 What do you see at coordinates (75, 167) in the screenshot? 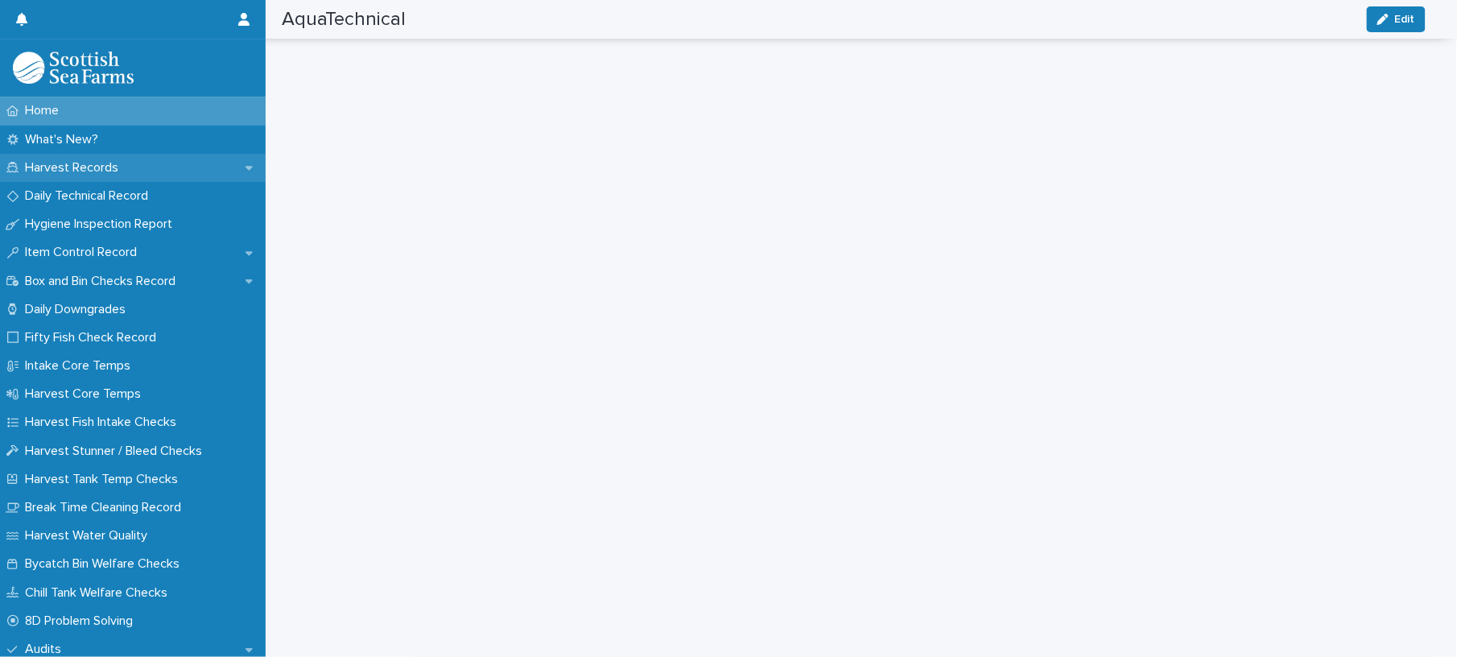
I see `p: Harvest Records` at bounding box center [75, 167].